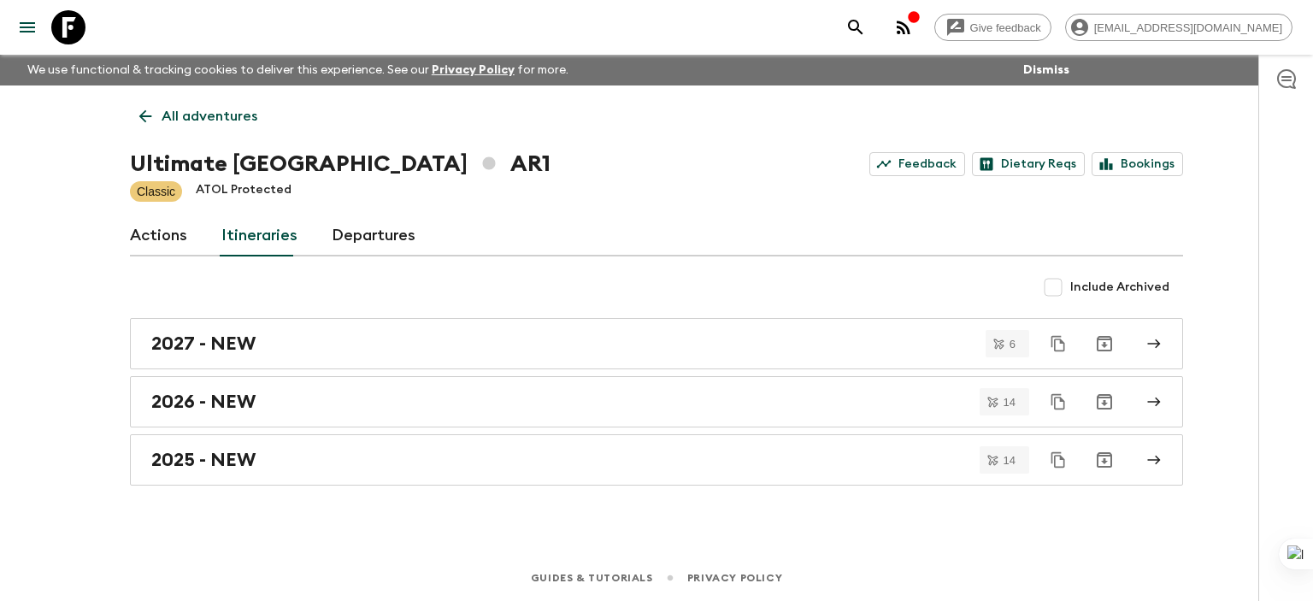  Describe the element at coordinates (657, 402) in the screenshot. I see `a: 2026 - NEW` at that location.